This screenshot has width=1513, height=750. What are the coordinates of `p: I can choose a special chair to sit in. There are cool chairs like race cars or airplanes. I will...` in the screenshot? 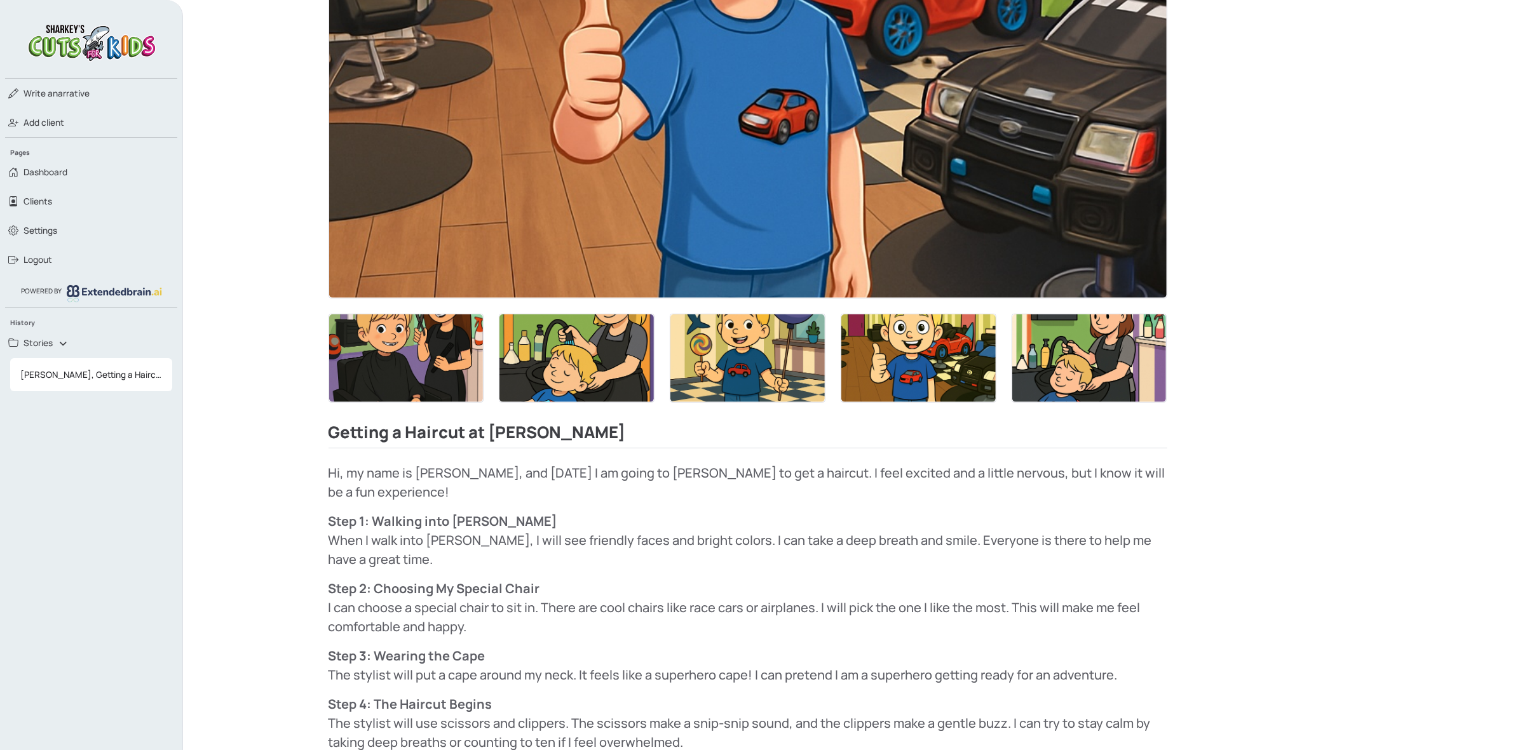 It's located at (748, 608).